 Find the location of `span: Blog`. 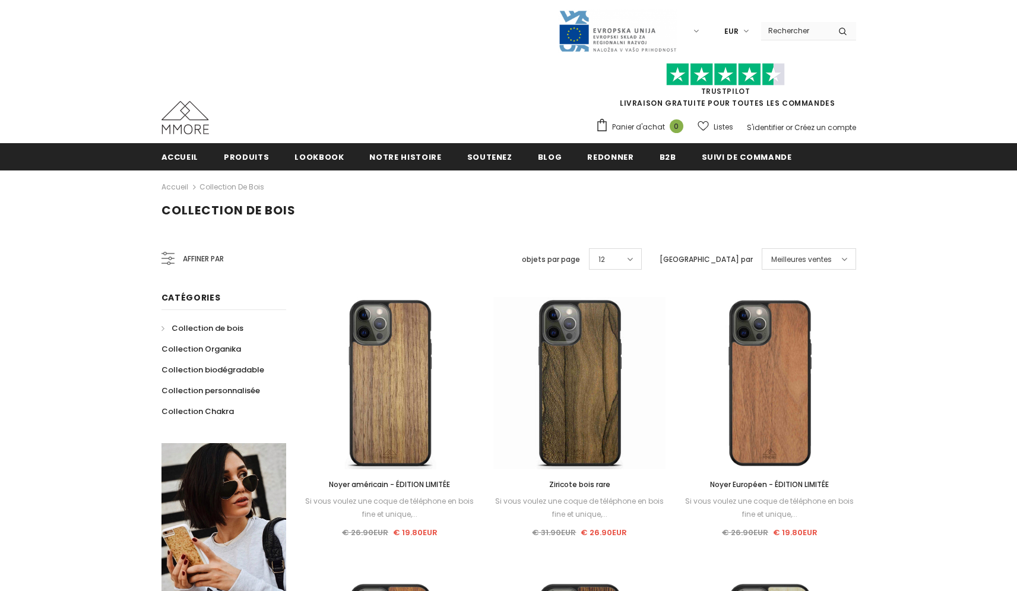

span: Blog is located at coordinates (550, 157).